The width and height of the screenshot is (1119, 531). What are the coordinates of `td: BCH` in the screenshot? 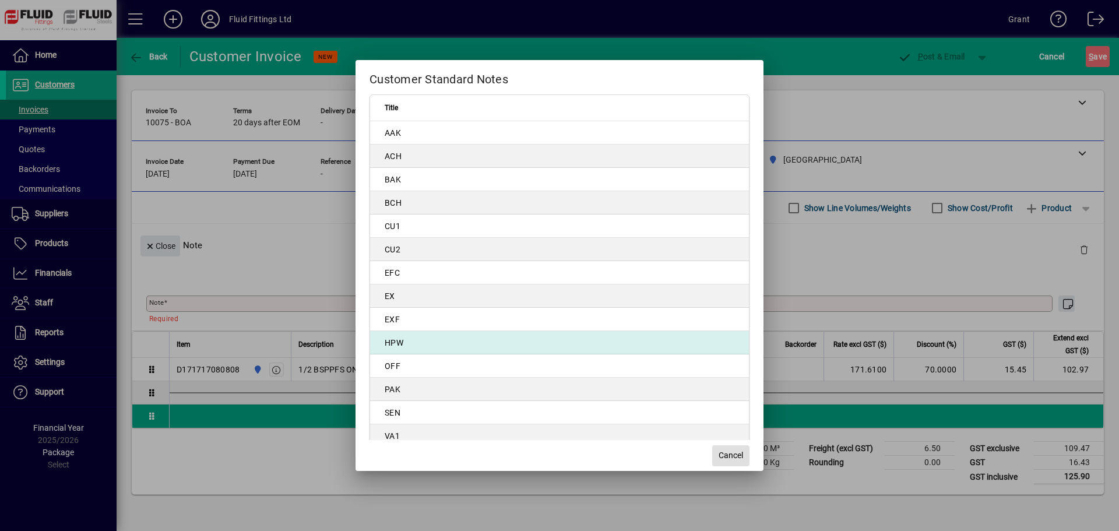 It's located at (560, 203).